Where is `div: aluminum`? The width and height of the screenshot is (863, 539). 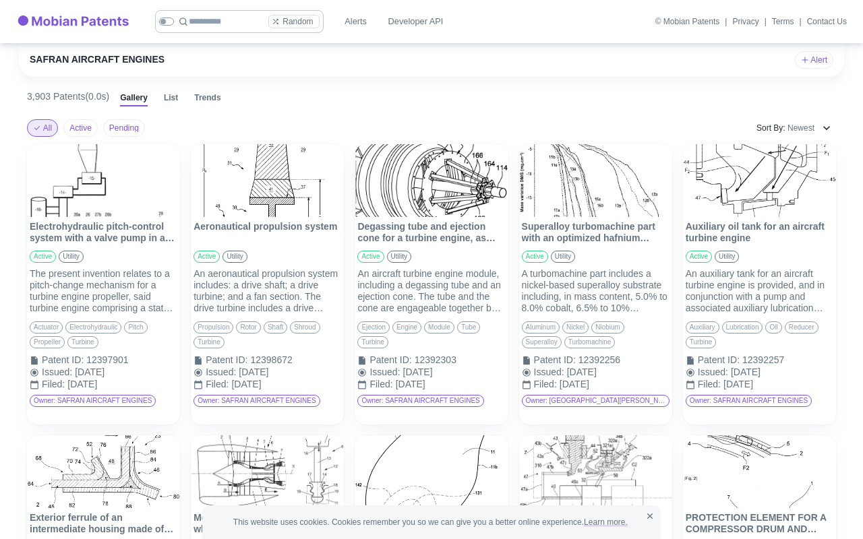 div: aluminum is located at coordinates (541, 328).